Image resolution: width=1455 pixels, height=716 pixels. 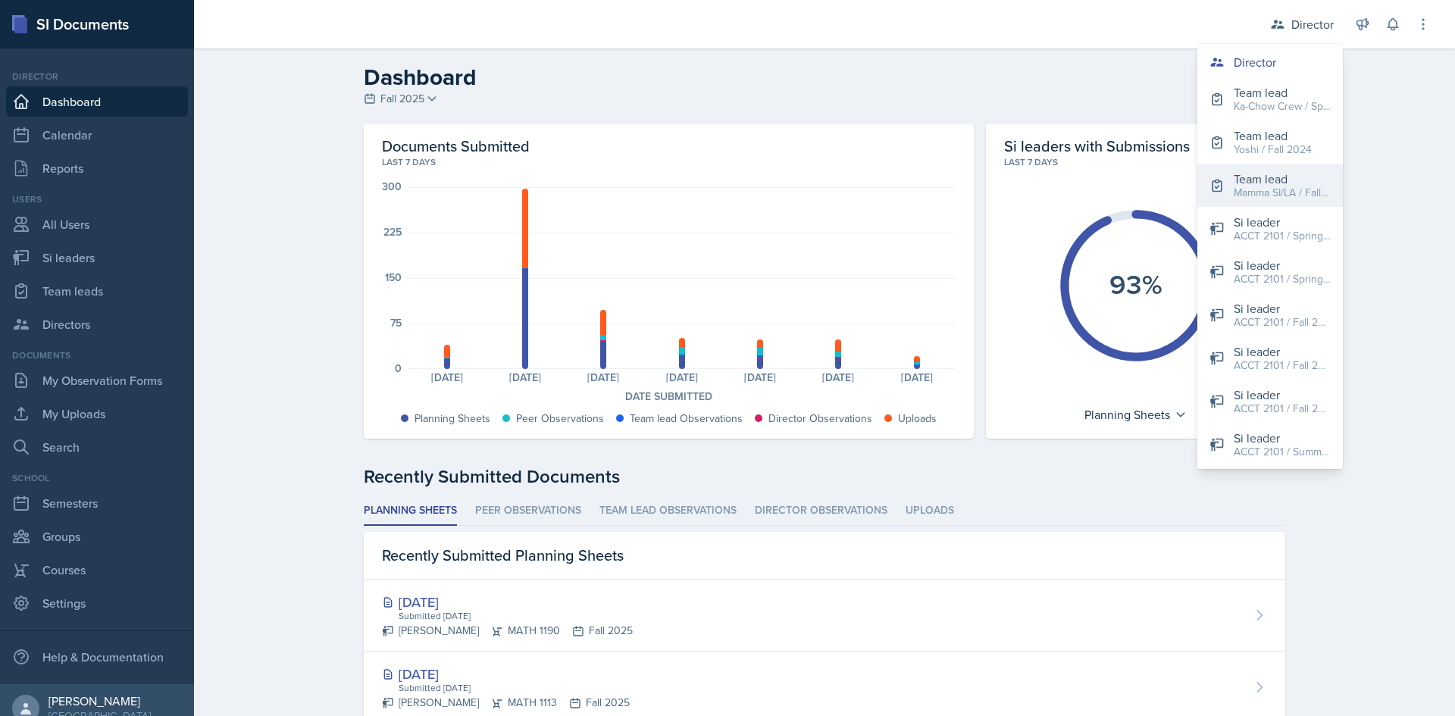 I want to click on div: Yoshi / Fall 2024, so click(x=1272, y=149).